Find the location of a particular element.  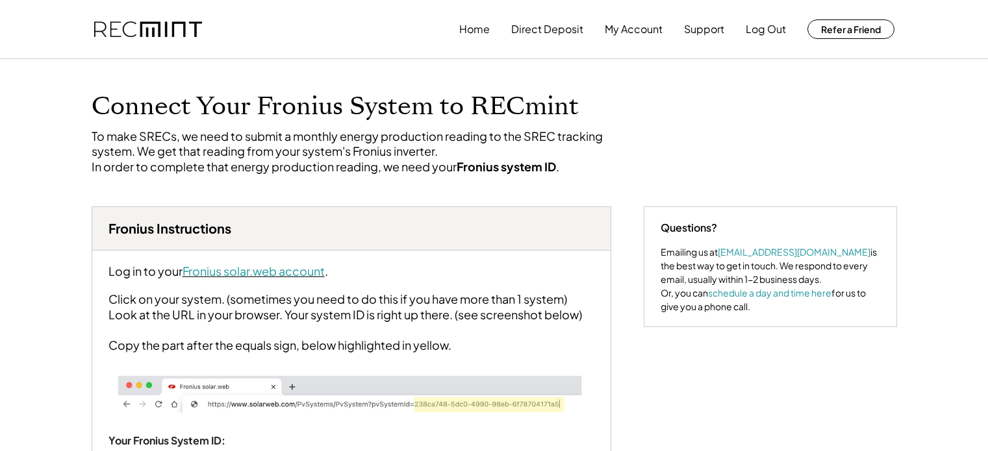

h3: Fronius Instructions is located at coordinates (170, 229).